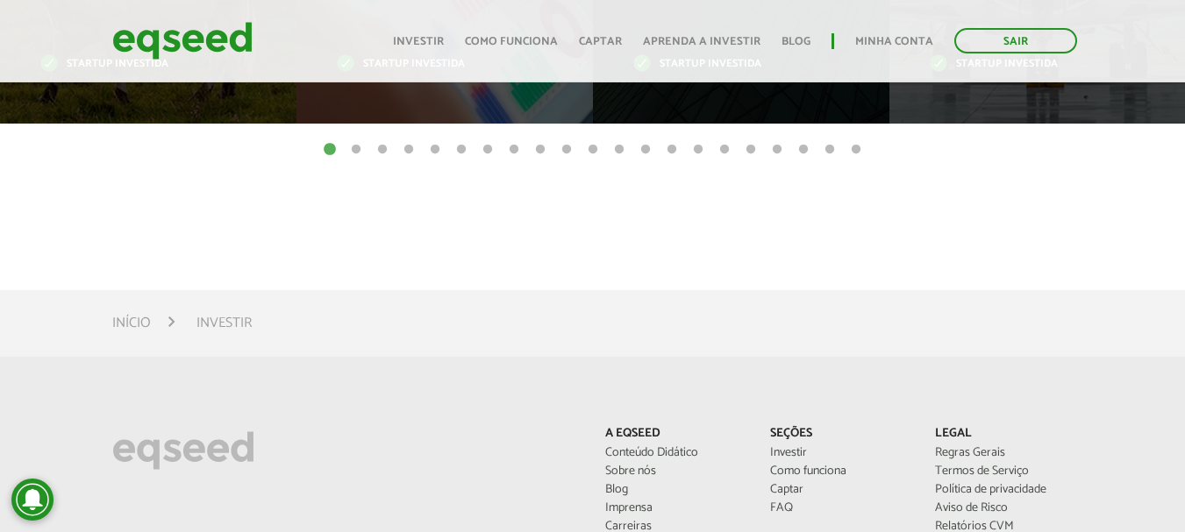  Describe the element at coordinates (435, 150) in the screenshot. I see `button: 5 of 21` at that location.